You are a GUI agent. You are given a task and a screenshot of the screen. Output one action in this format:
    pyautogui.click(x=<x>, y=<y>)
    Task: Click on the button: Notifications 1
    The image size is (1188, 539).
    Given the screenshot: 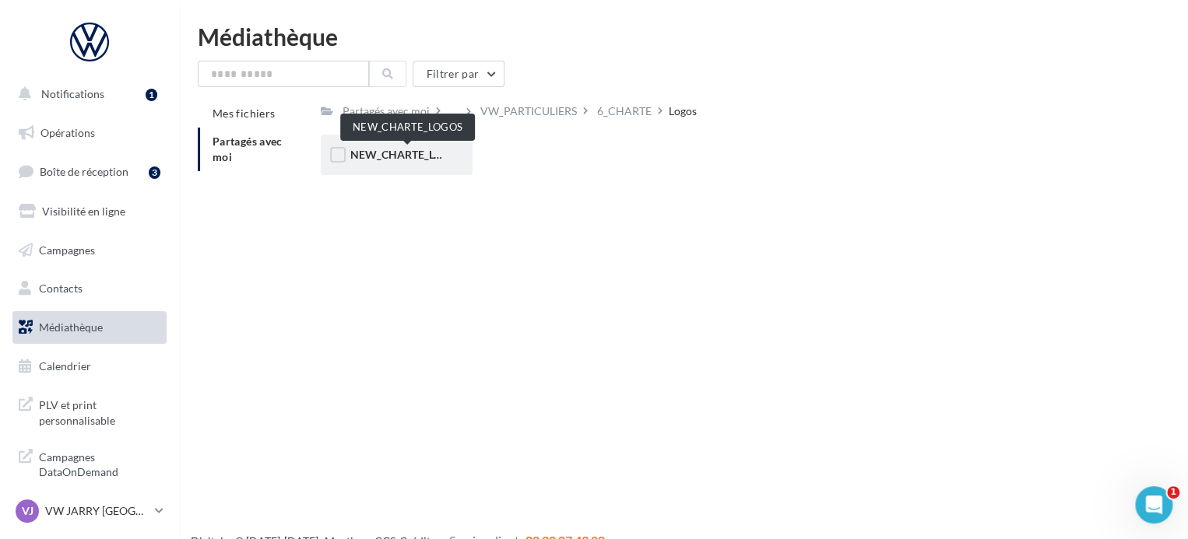 What is the action you would take?
    pyautogui.click(x=86, y=94)
    